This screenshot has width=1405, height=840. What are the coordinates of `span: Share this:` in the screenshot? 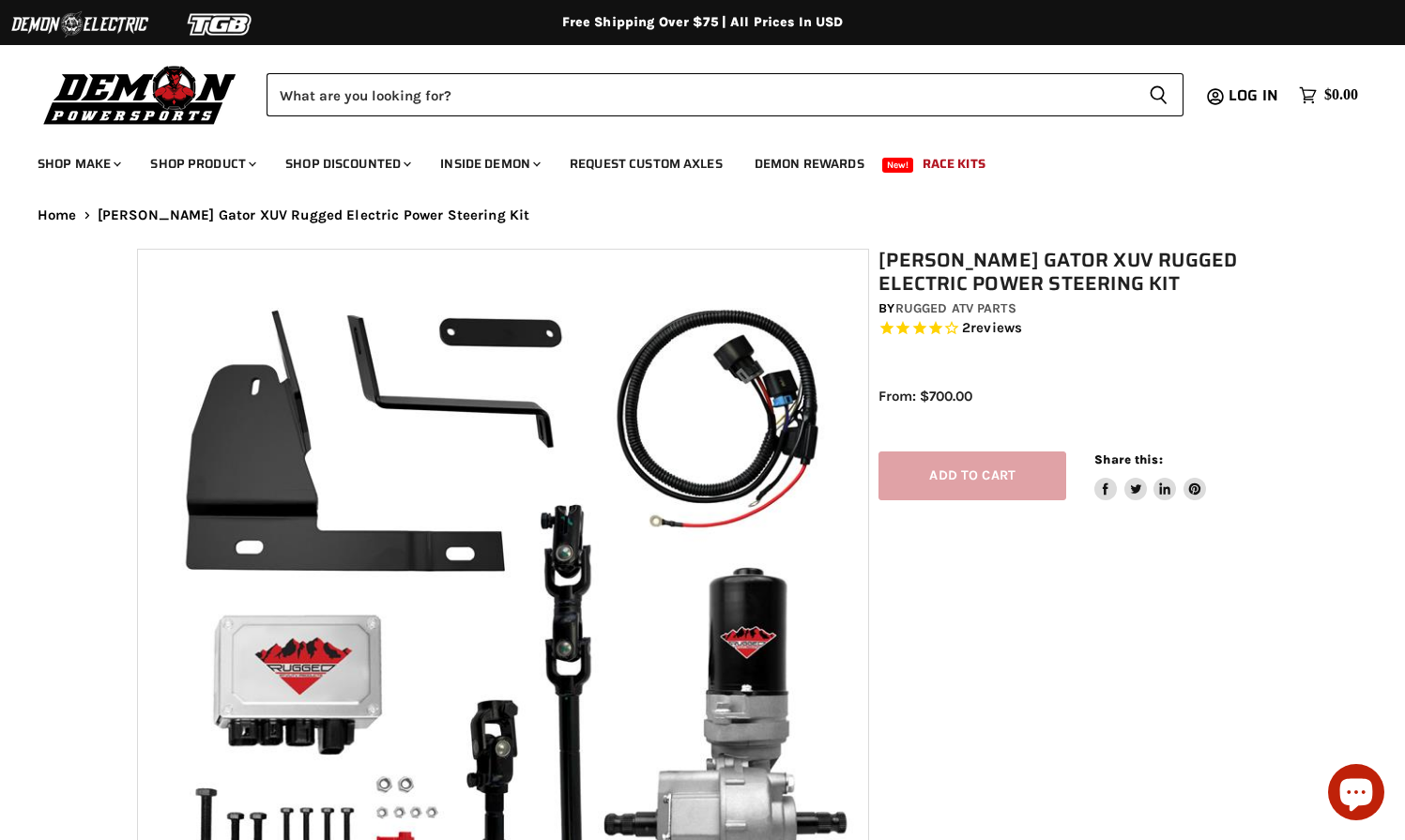 It's located at (1128, 458).